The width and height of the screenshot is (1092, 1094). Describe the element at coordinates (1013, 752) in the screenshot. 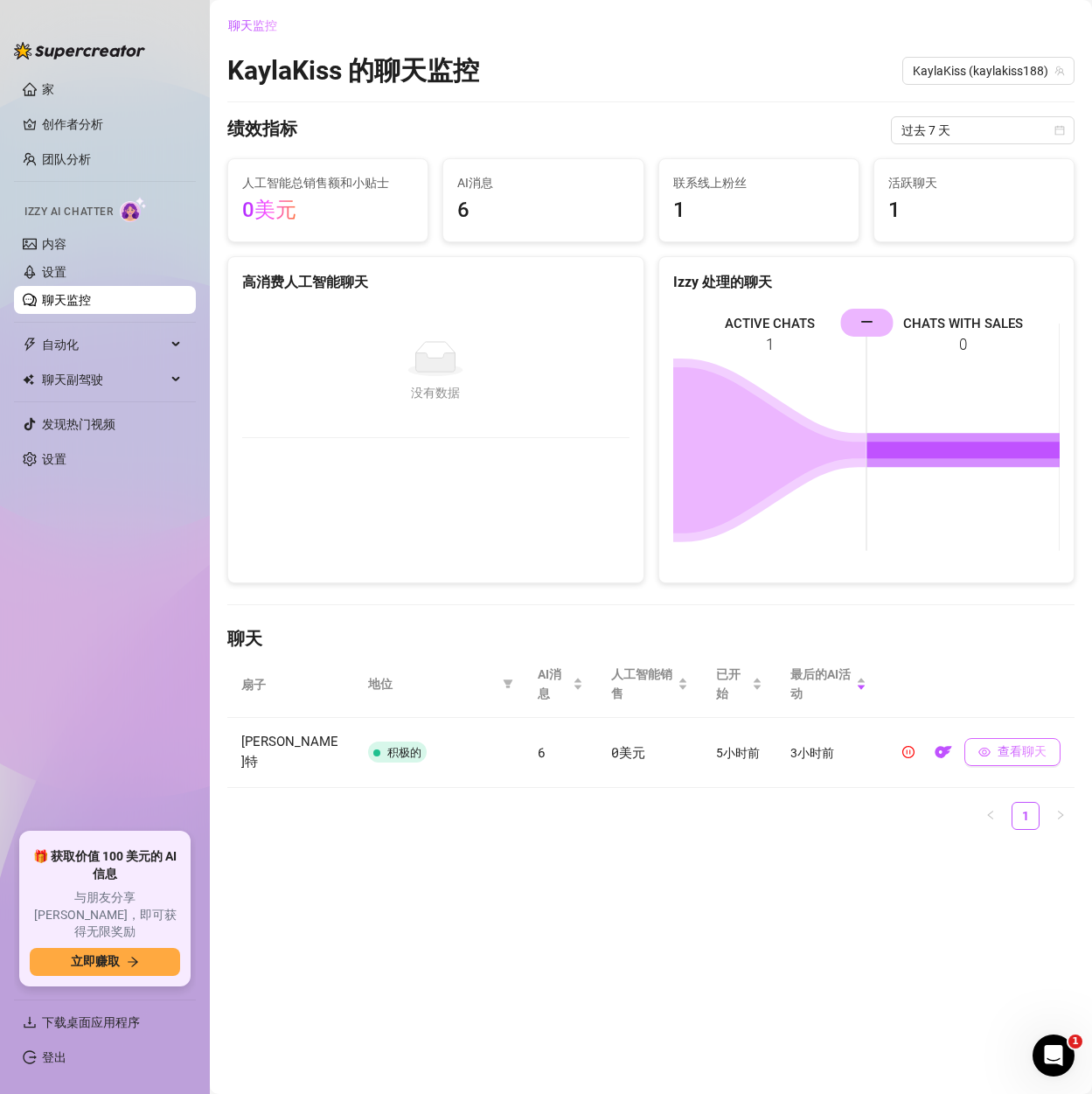

I see `button: 查看聊天` at that location.